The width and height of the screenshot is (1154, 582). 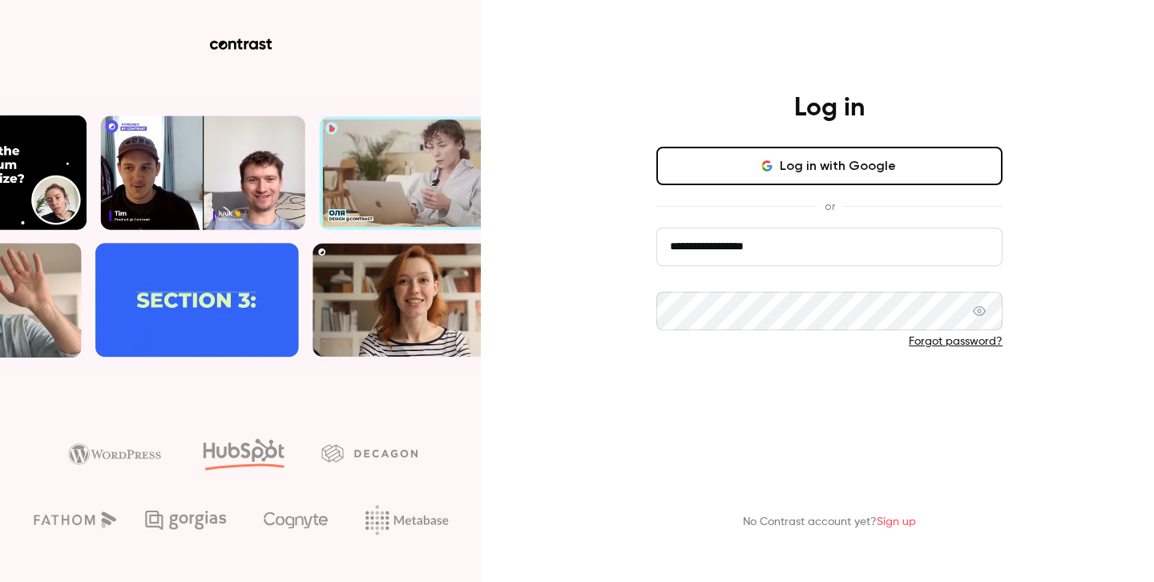 What do you see at coordinates (829, 206) in the screenshot?
I see `span: or` at bounding box center [829, 206].